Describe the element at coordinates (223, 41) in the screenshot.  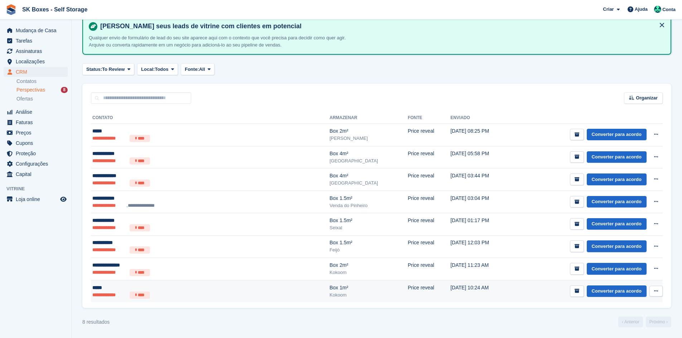
I see `p: Qualquer envio de formulário de lead do seu site aparece aqui com o contexto que você precisa par...` at that location.